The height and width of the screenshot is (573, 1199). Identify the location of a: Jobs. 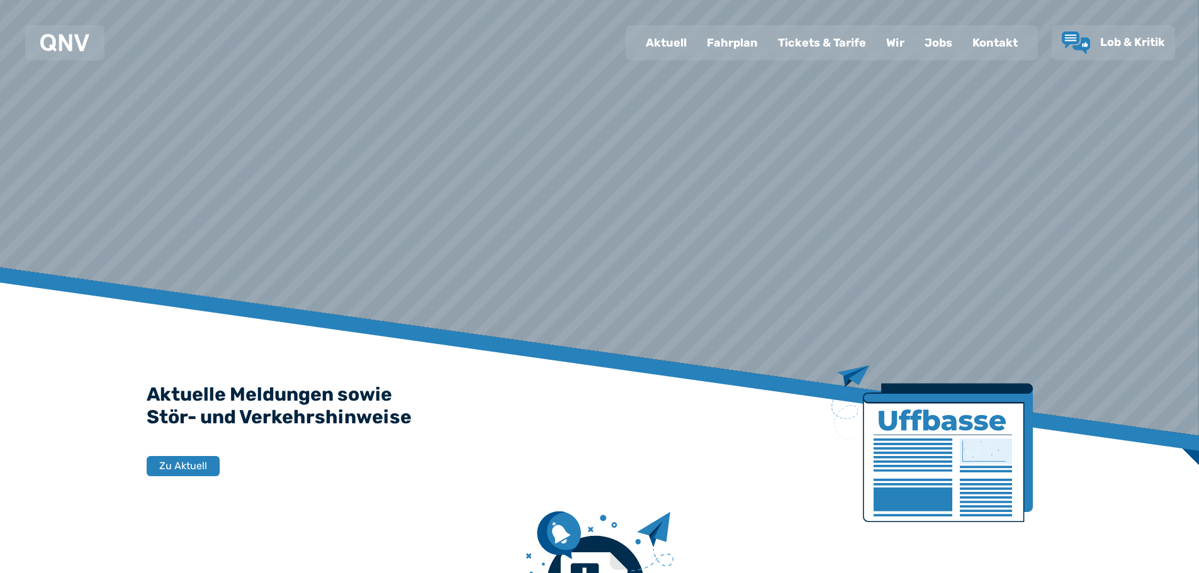
(938, 43).